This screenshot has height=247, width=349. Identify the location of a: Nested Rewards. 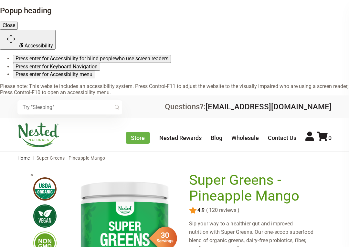
(180, 138).